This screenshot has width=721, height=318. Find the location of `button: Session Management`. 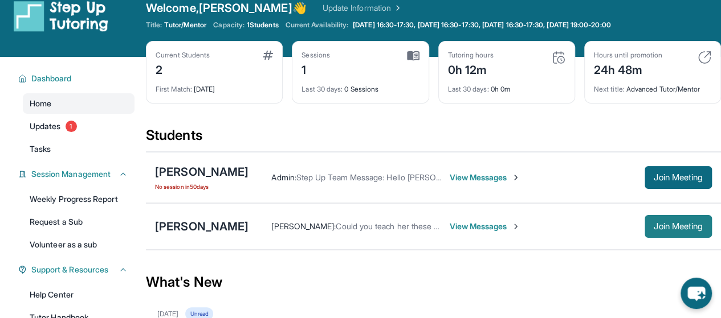

button: Session Management is located at coordinates (77, 174).